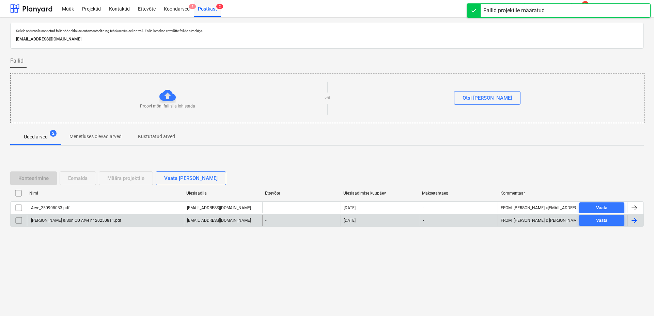 Image resolution: width=654 pixels, height=316 pixels. What do you see at coordinates (17, 61) in the screenshot?
I see `span: Failid` at bounding box center [17, 61].